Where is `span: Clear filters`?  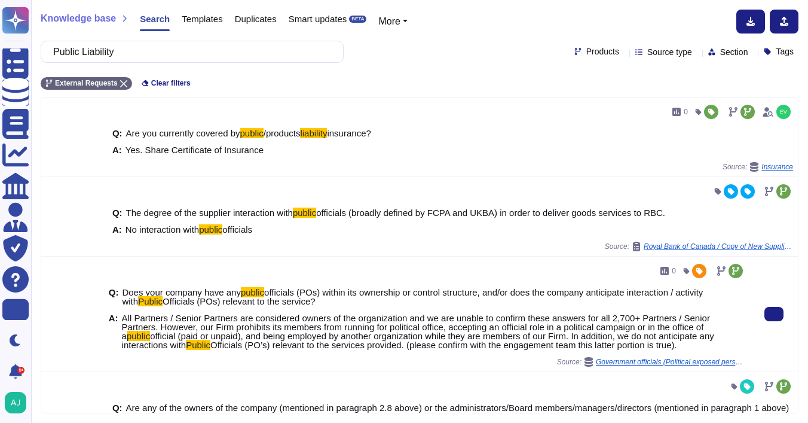
span: Clear filters is located at coordinates (171, 83).